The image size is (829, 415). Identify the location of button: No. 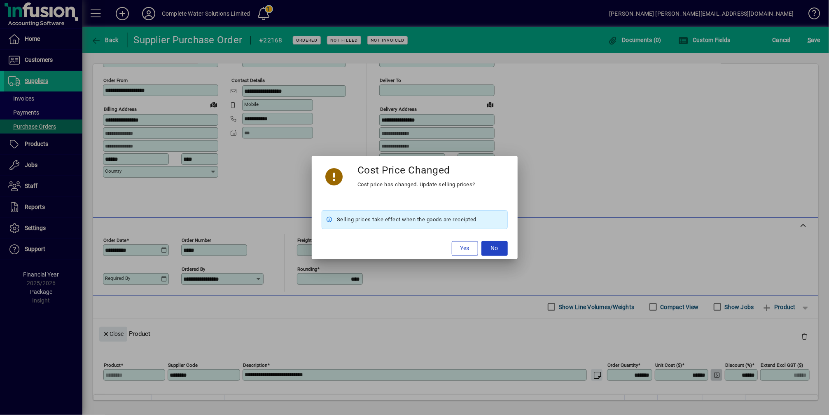
(495, 248).